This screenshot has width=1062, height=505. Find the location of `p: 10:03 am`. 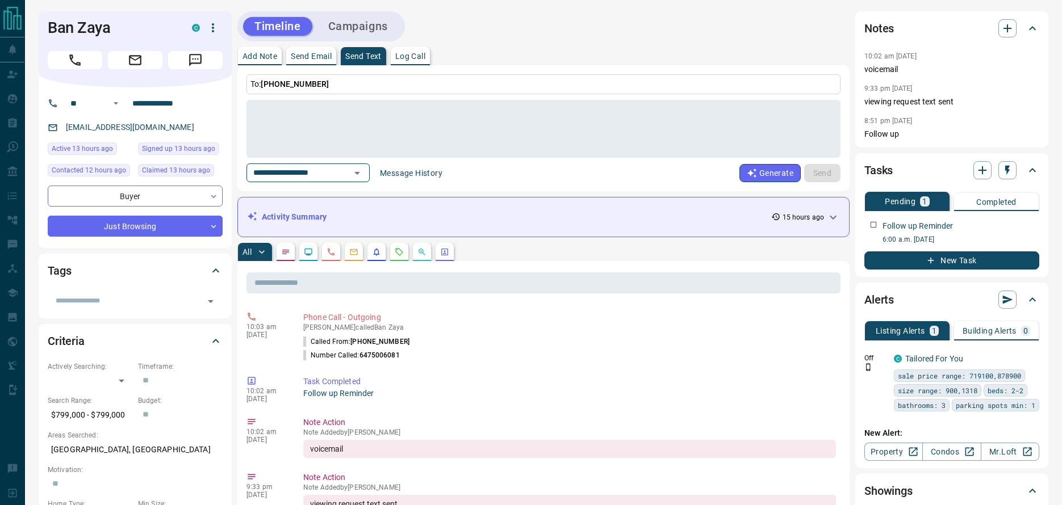

p: 10:03 am is located at coordinates (266, 327).